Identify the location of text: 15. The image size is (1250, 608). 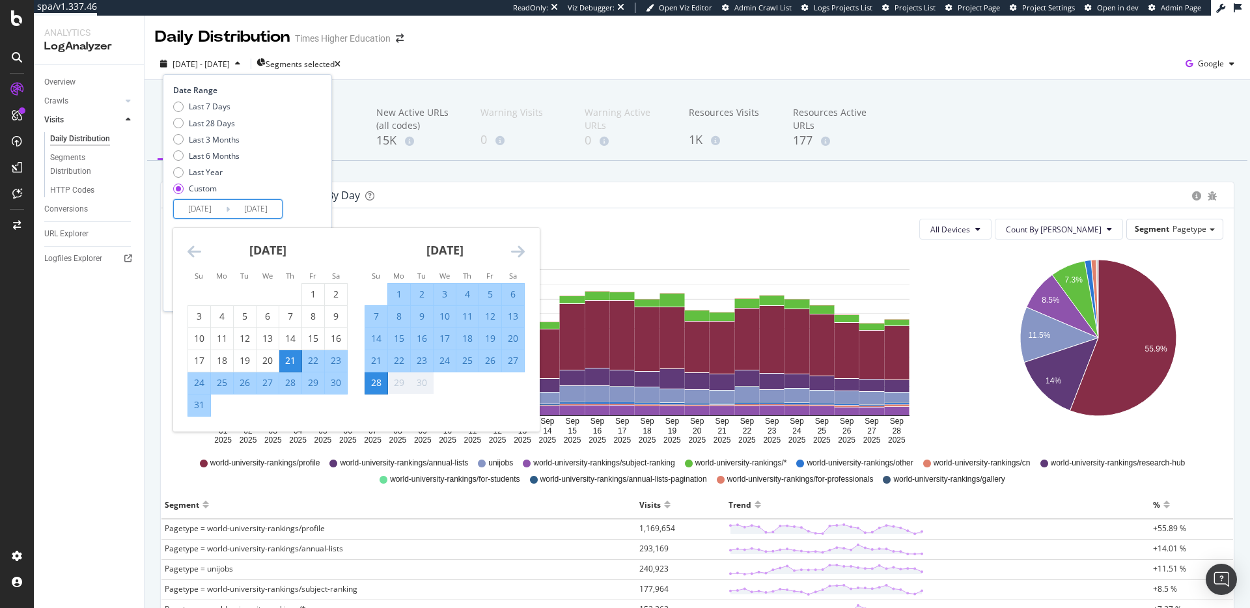
(572, 431).